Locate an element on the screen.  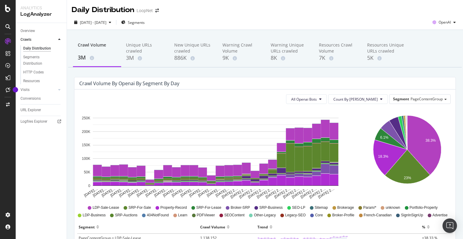
text: 6.1% is located at coordinates (385, 137).